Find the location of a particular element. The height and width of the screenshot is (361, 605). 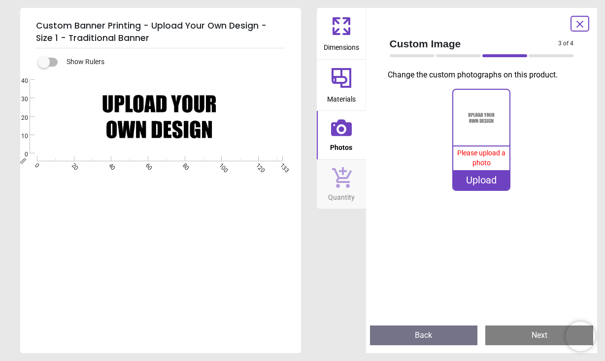

span: Please upload a photo is located at coordinates (481, 158).